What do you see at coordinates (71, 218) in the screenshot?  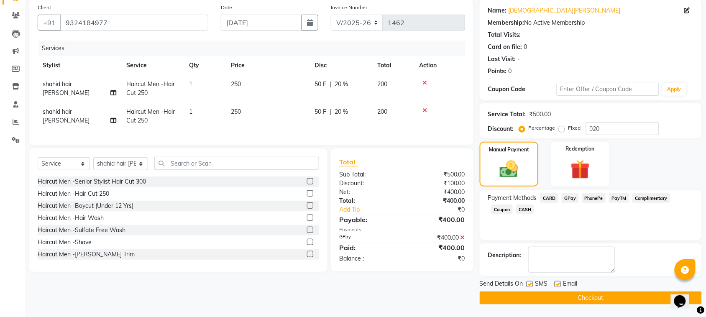 I see `div: Haircut Men -Hair Wash` at bounding box center [71, 218].